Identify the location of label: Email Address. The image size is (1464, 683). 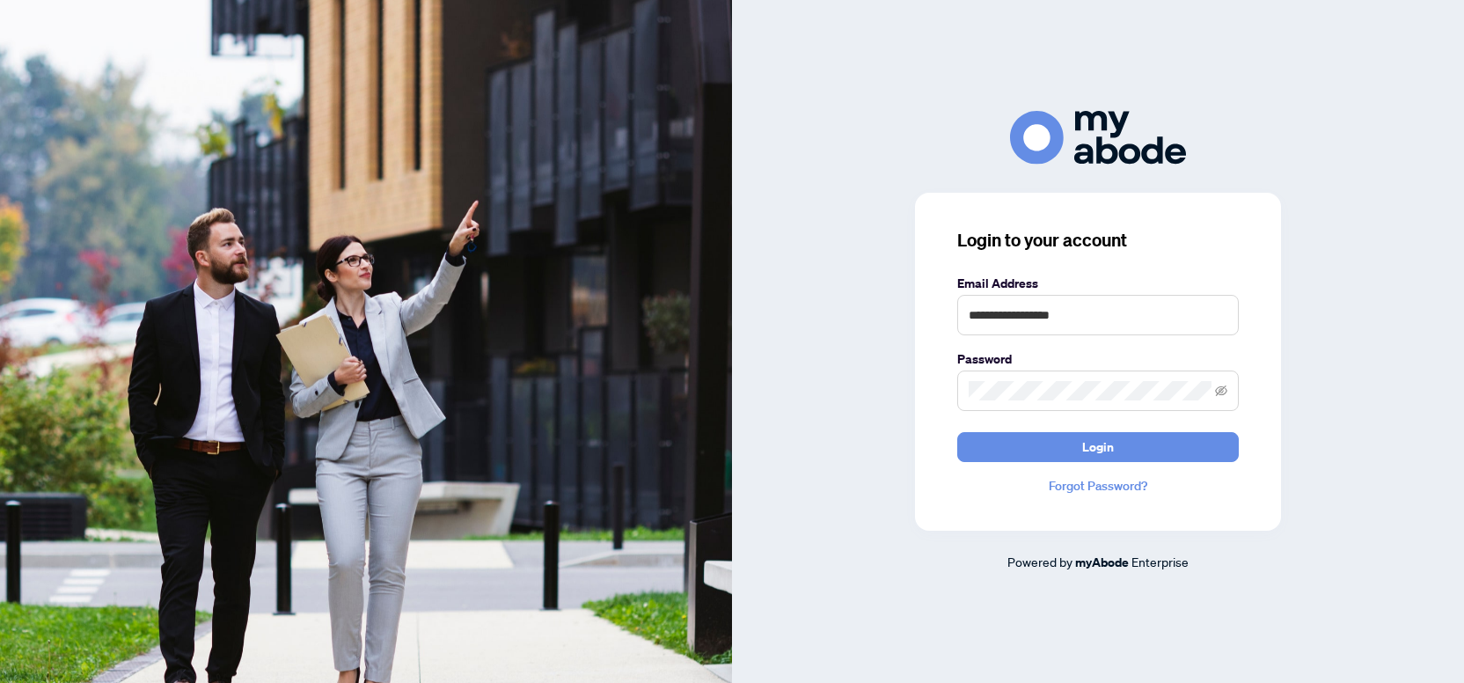
(1098, 283).